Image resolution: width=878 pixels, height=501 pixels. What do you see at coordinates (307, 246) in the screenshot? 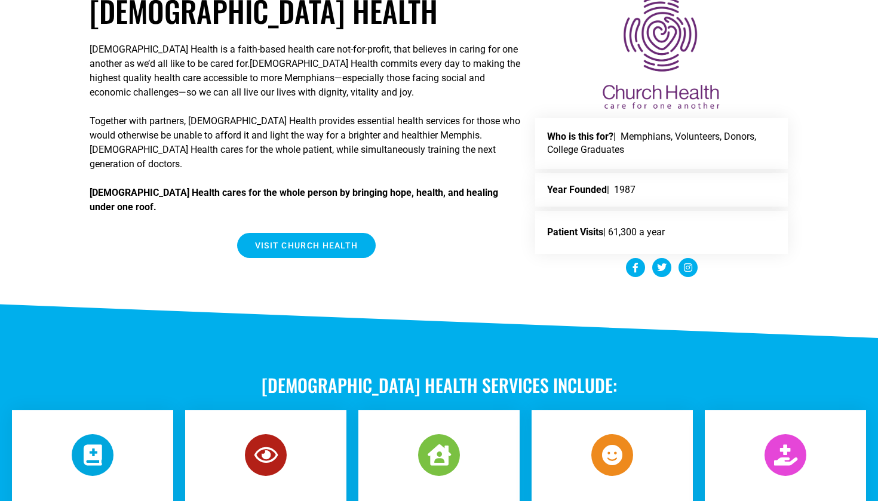
I see `span: VISIT Church Health` at bounding box center [307, 246].